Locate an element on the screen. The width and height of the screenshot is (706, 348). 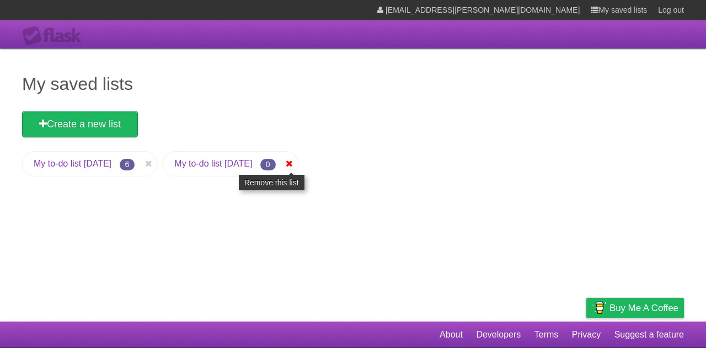
div: Flask is located at coordinates (55, 36).